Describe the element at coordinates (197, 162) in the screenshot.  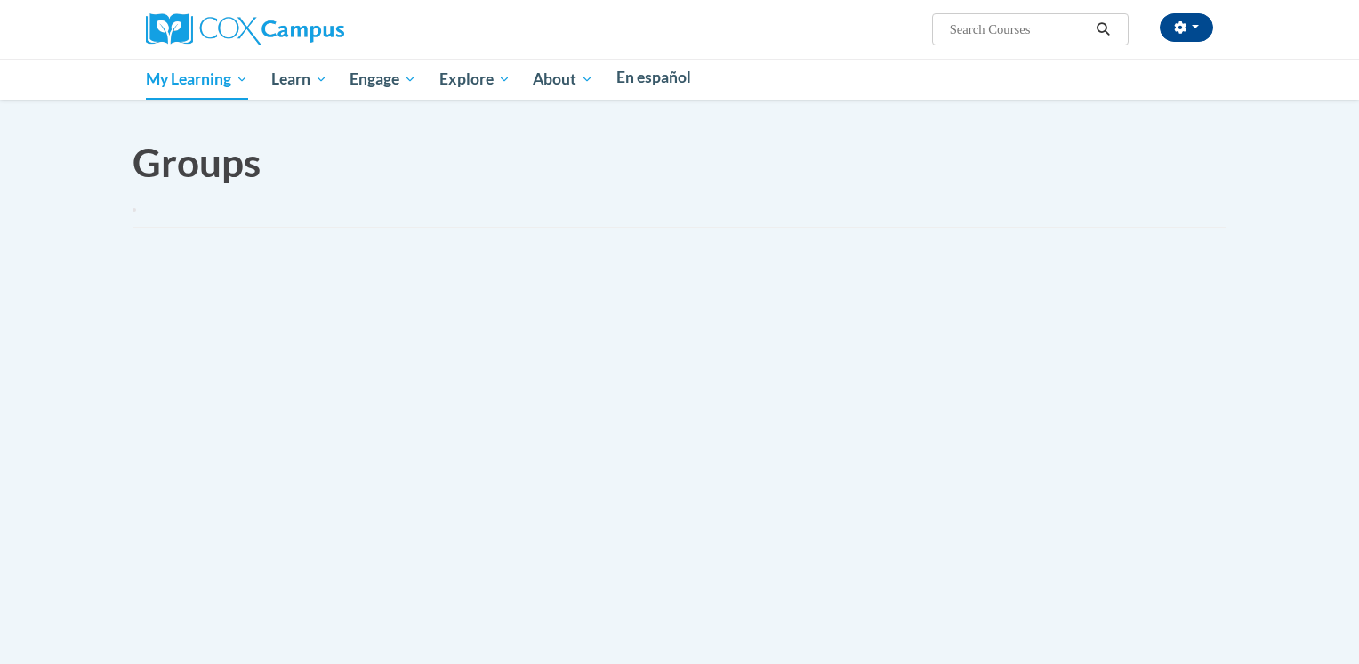
I see `span: Groups` at that location.